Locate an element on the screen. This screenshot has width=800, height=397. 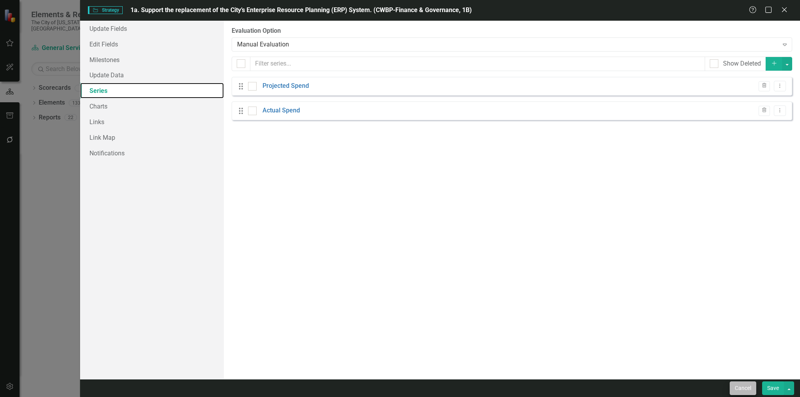
a: Milestones is located at coordinates (152, 60).